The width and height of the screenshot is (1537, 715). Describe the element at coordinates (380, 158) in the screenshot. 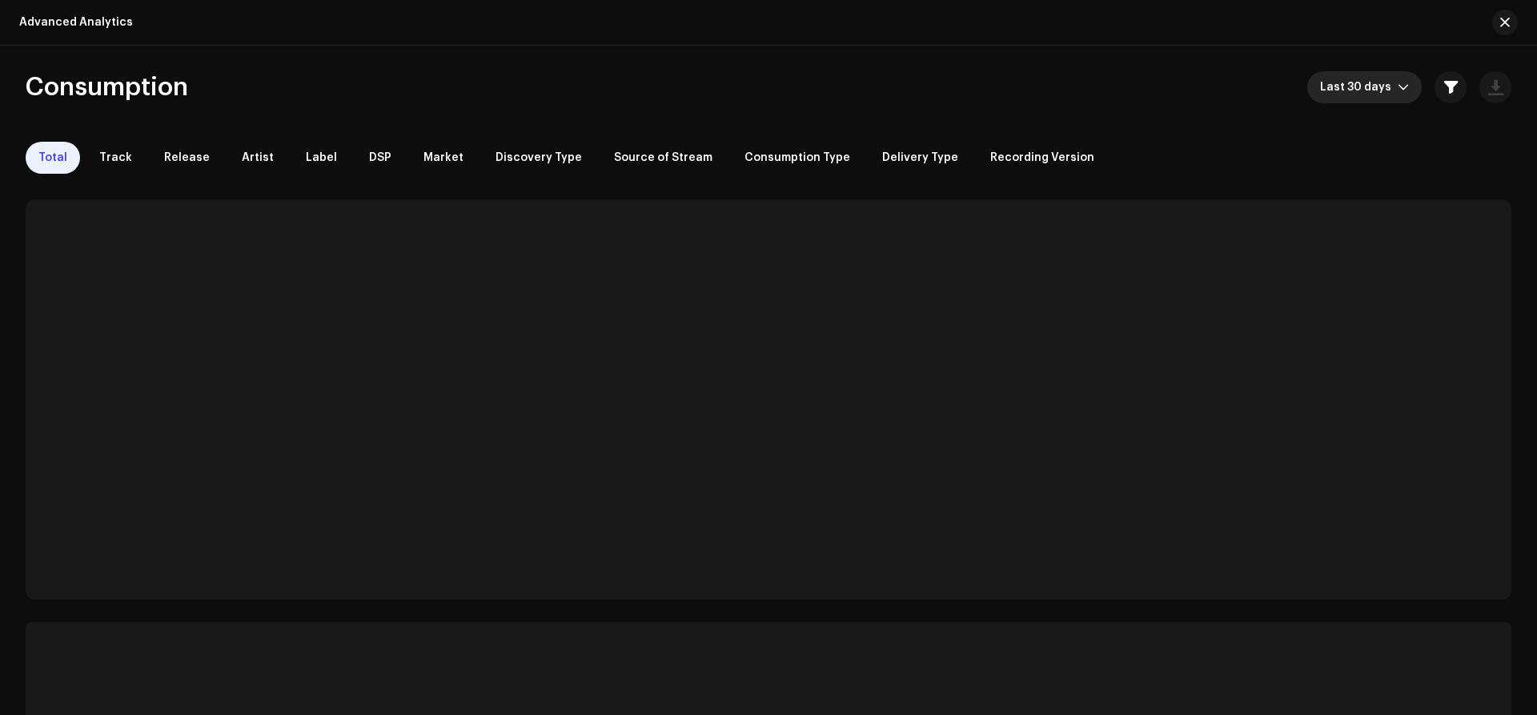

I see `span: DSP` at that location.